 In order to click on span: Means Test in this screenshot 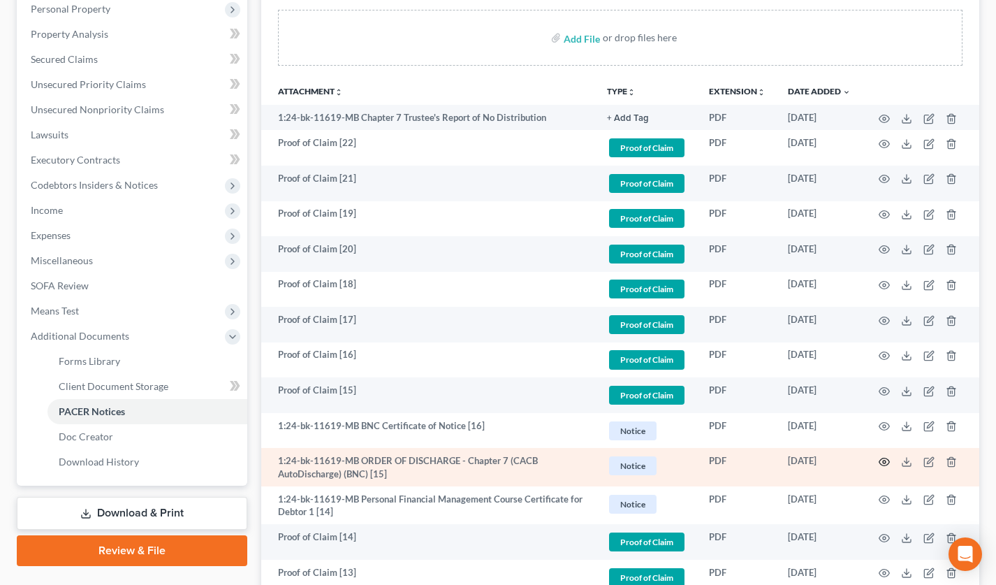, I will do `click(54, 310)`.